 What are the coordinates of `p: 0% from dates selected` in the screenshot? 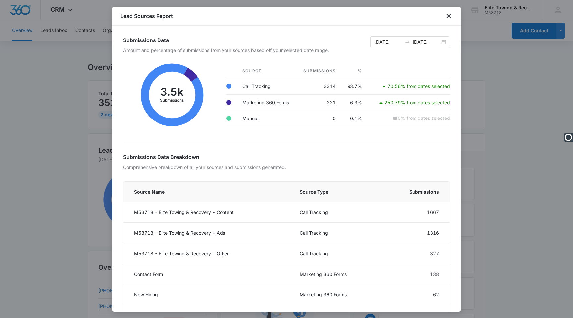 It's located at (424, 118).